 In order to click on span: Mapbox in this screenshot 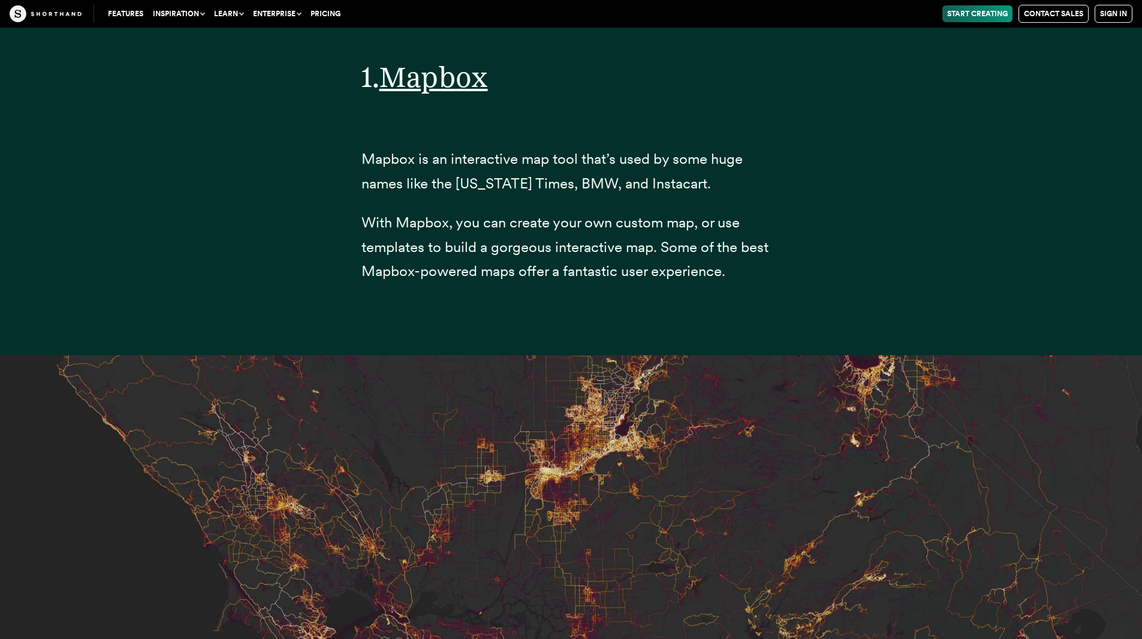, I will do `click(434, 77)`.